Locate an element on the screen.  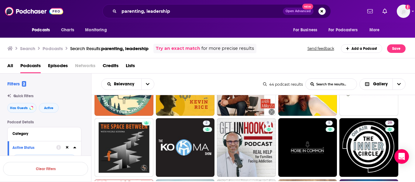
h2: Choose List sort is located at coordinates (128, 84).